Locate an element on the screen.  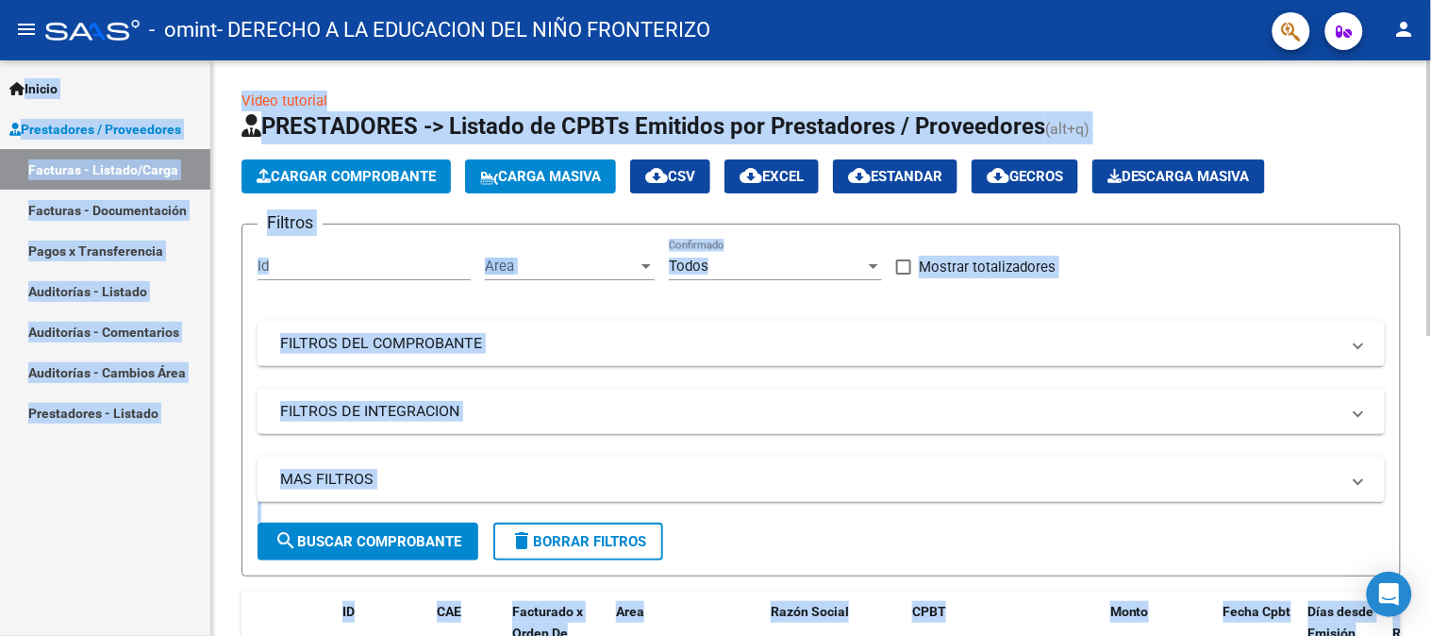
span: ID is located at coordinates (348, 611).